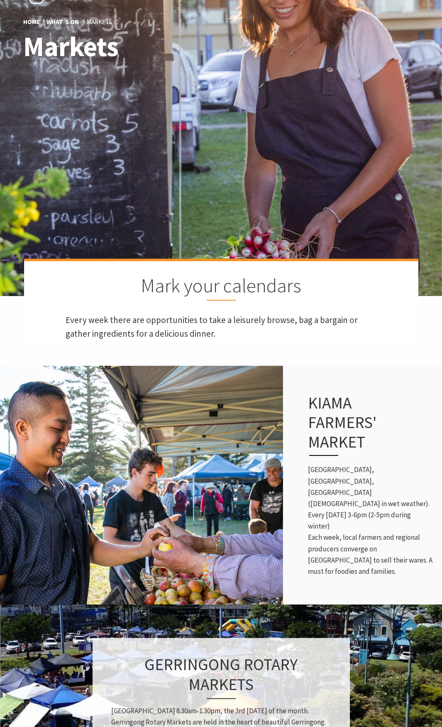 The height and width of the screenshot is (727, 442). I want to click on h1: Markets, so click(140, 46).